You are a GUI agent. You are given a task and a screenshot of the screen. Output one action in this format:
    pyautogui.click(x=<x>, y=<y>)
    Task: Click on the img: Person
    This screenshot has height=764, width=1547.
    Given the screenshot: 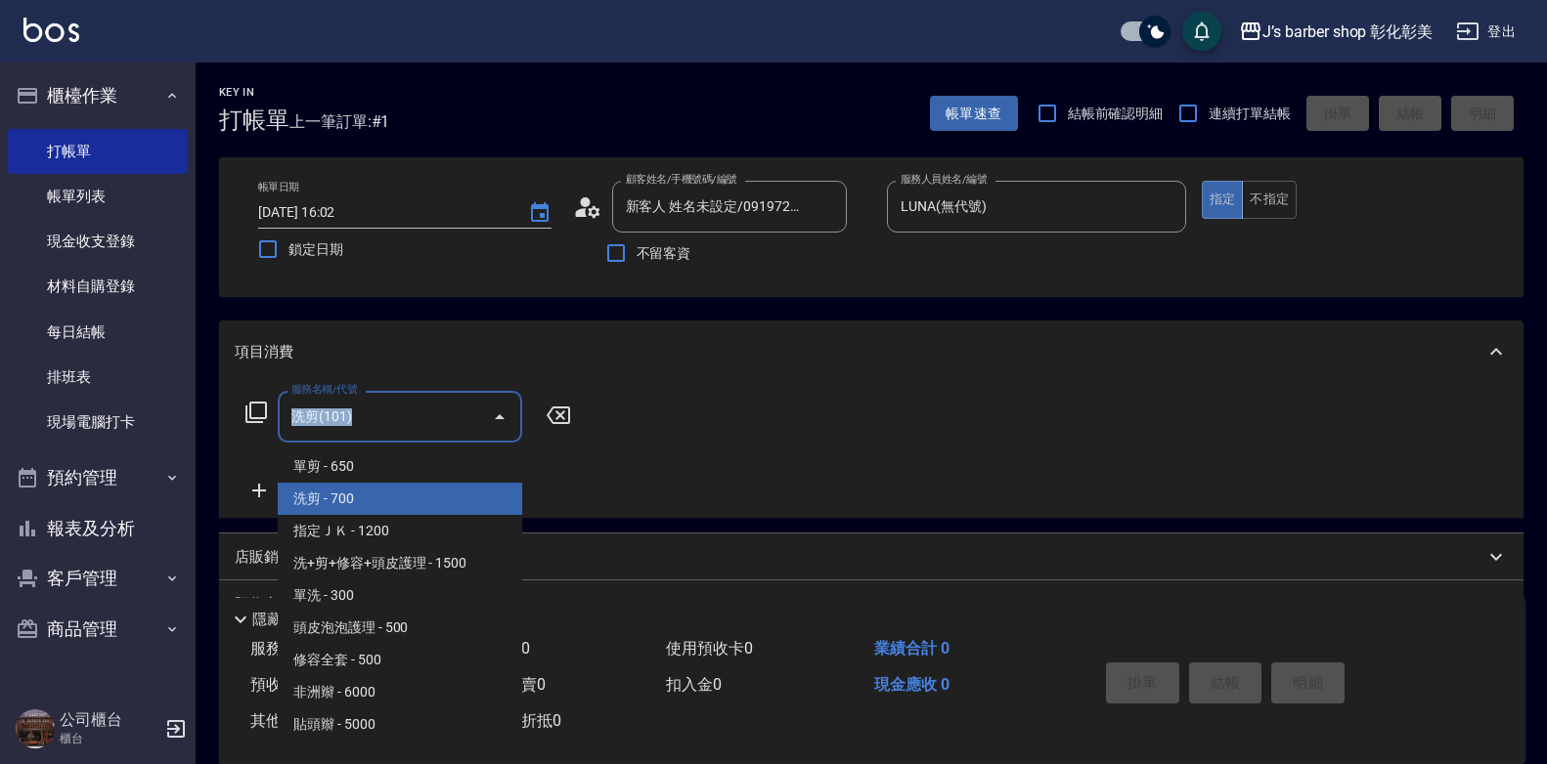 What is the action you would take?
    pyautogui.click(x=35, y=729)
    